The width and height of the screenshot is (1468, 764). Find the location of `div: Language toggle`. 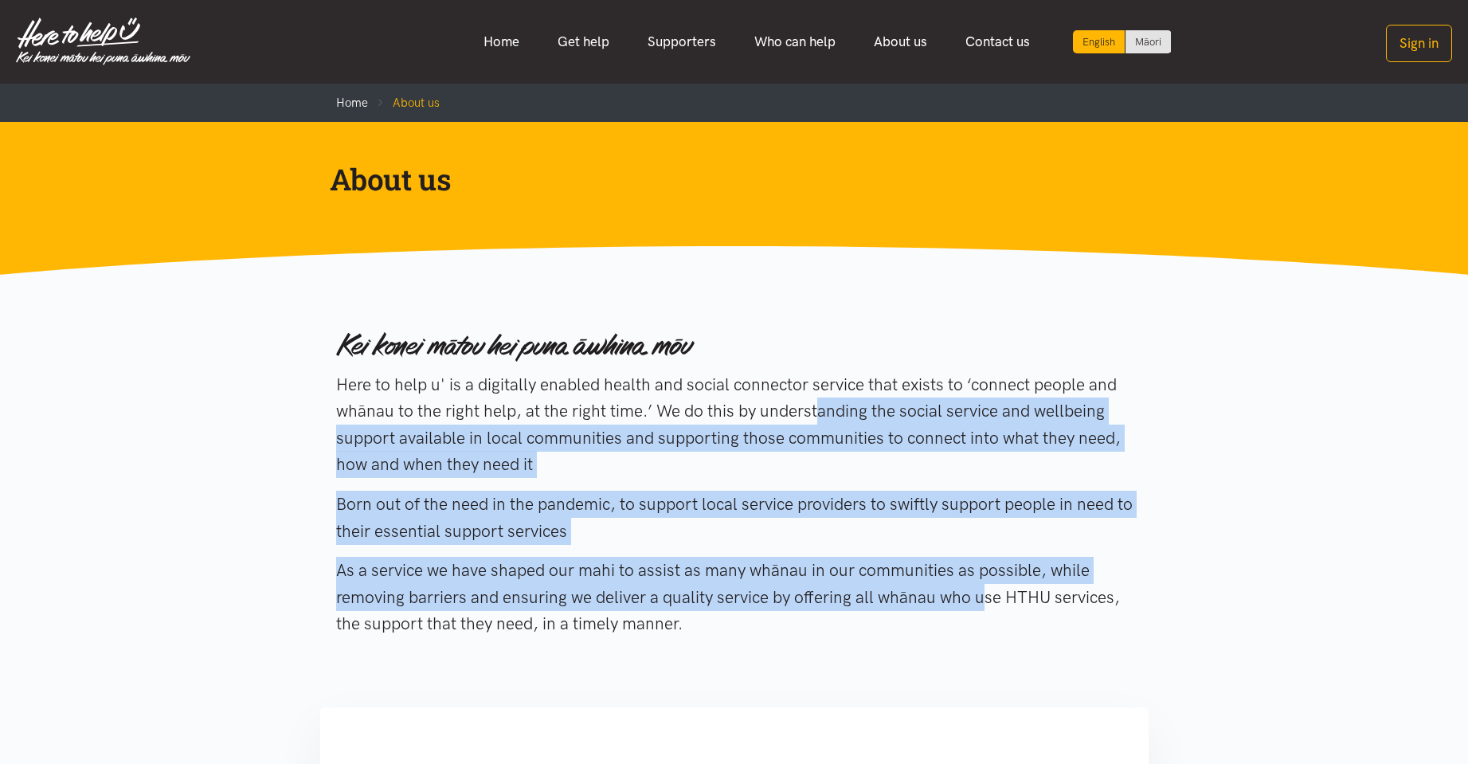

div: Language toggle is located at coordinates (1122, 41).